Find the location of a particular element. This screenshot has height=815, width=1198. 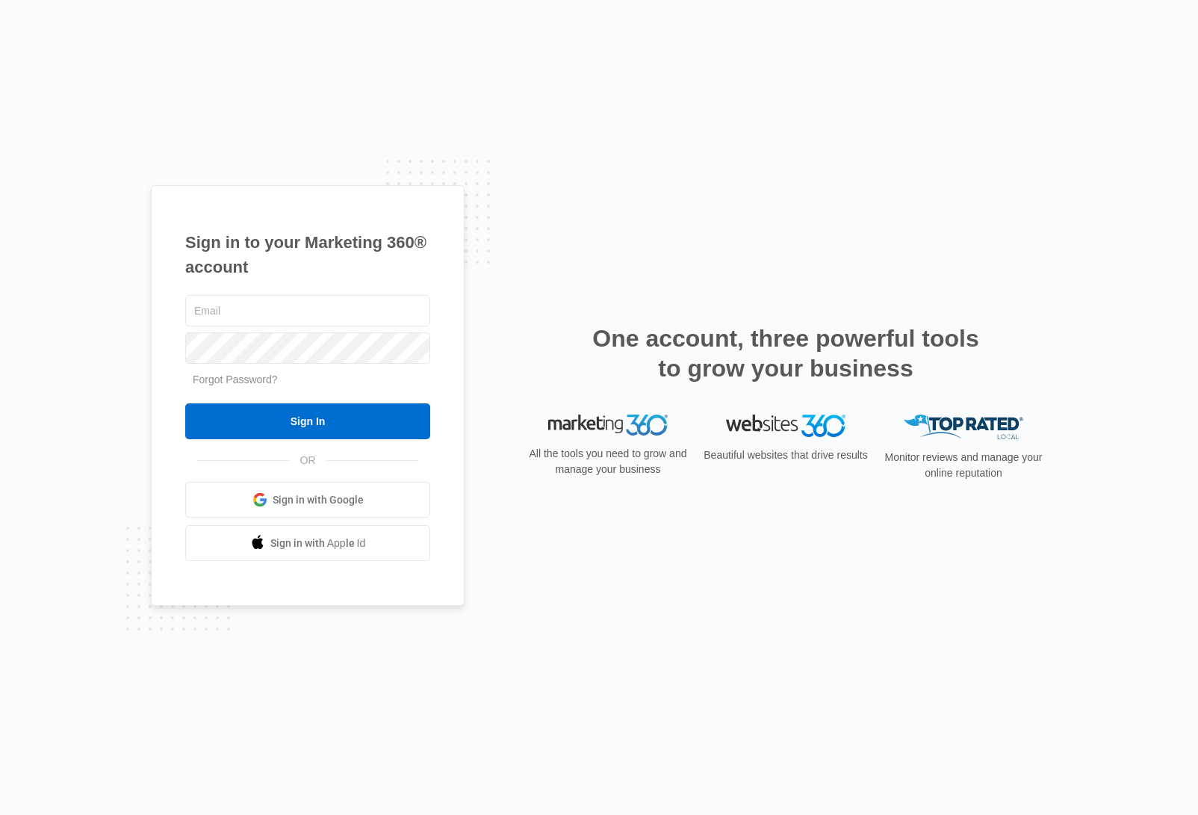

a: Forgot Password? is located at coordinates (235, 379).